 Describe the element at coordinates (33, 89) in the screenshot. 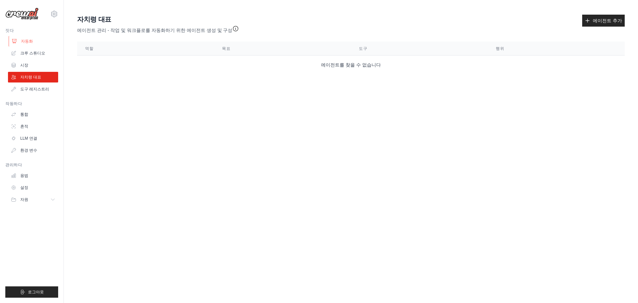

I see `a: 도구 레지스트리` at that location.